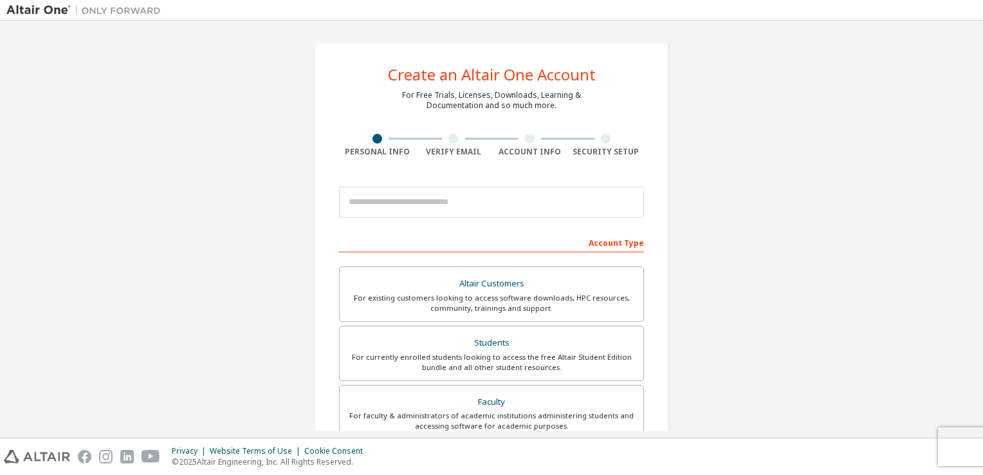  What do you see at coordinates (492, 362) in the screenshot?
I see `div: For currently enrolled students looking to access the free Altair Student Edition bundle and all ...` at bounding box center [492, 362].